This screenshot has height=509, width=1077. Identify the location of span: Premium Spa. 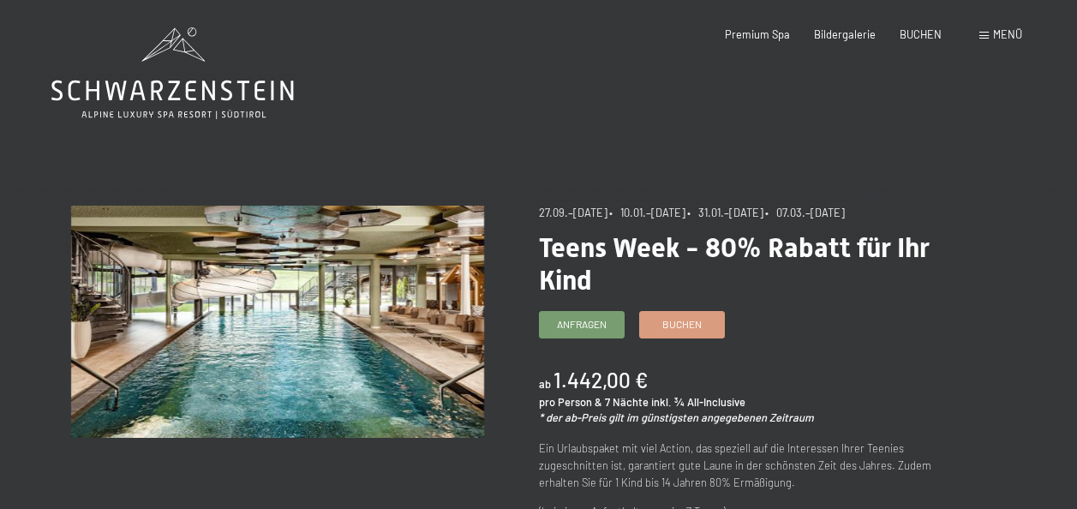
(758, 34).